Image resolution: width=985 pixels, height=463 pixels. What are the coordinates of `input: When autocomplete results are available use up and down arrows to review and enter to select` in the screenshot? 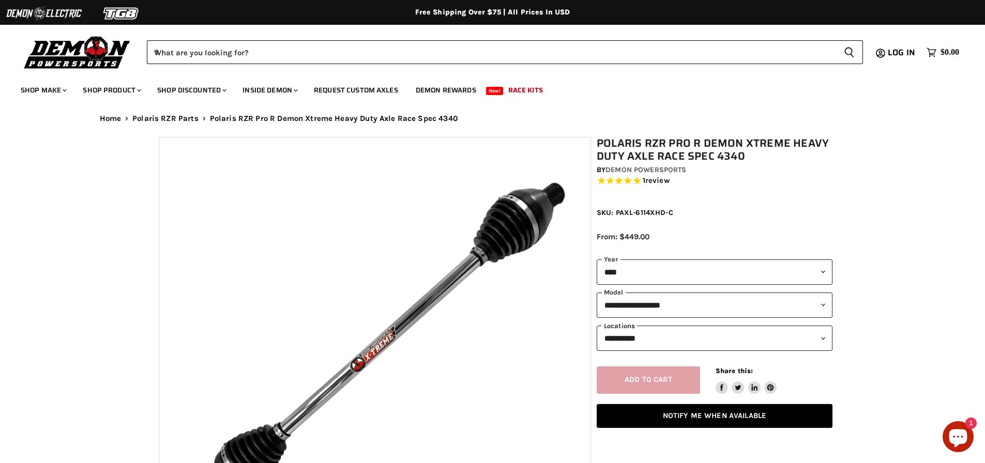 It's located at (491, 52).